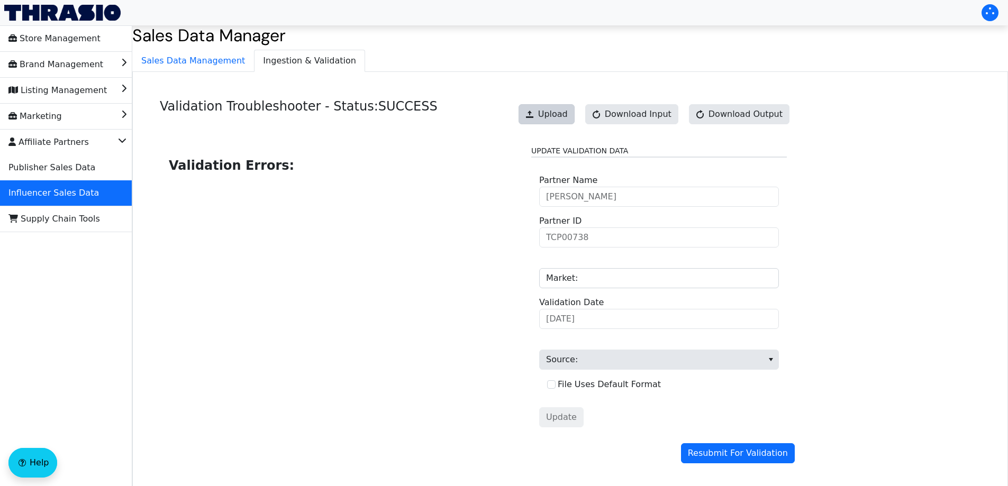 The width and height of the screenshot is (1008, 486). What do you see at coordinates (193, 61) in the screenshot?
I see `span: Sales Data Management` at bounding box center [193, 61].